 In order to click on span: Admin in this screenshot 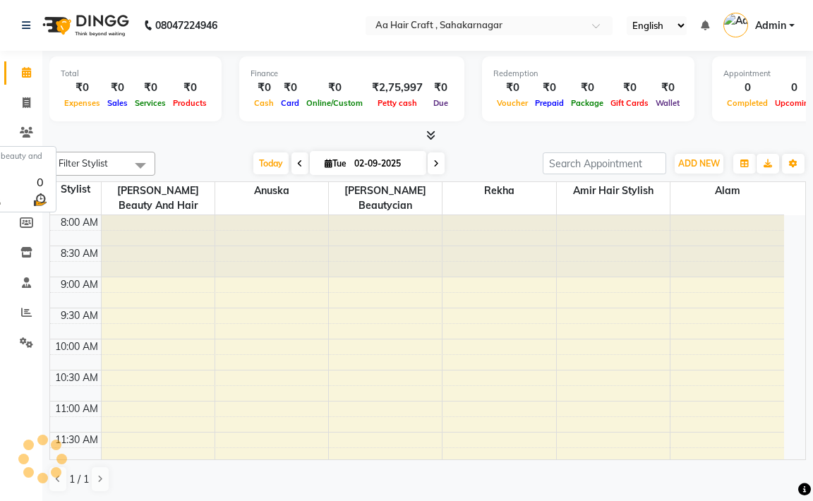, I will do `click(771, 25)`.